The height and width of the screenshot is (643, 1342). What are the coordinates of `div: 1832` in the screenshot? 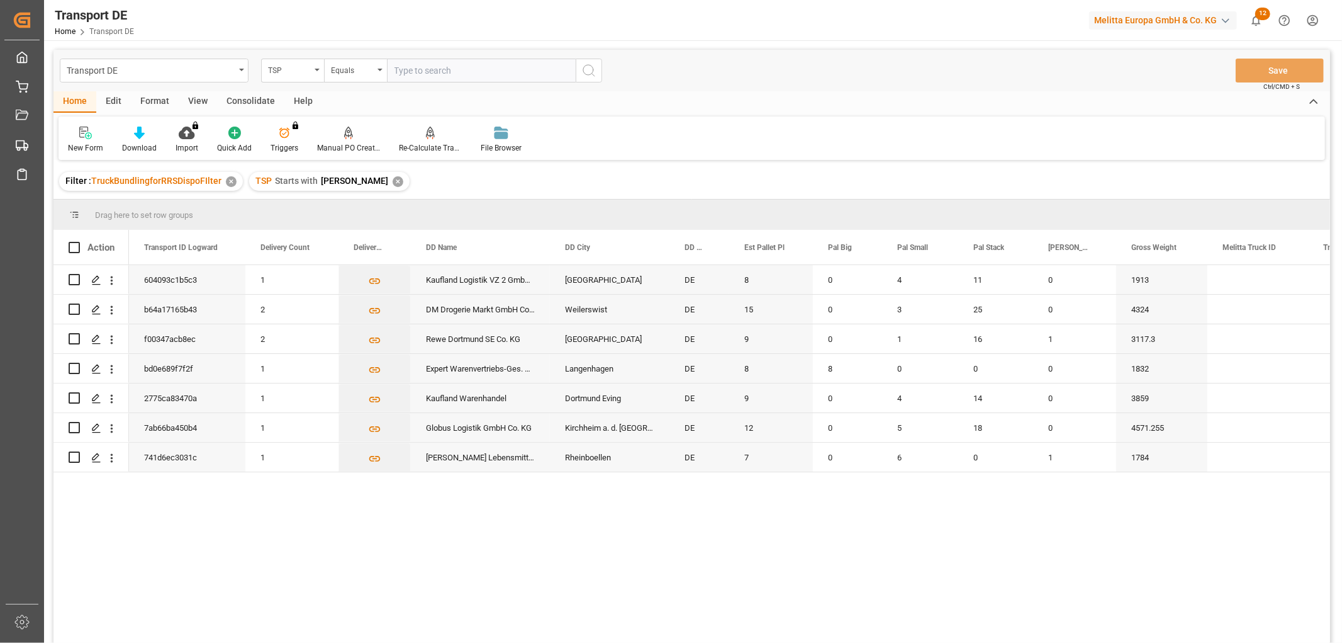 It's located at (1162, 368).